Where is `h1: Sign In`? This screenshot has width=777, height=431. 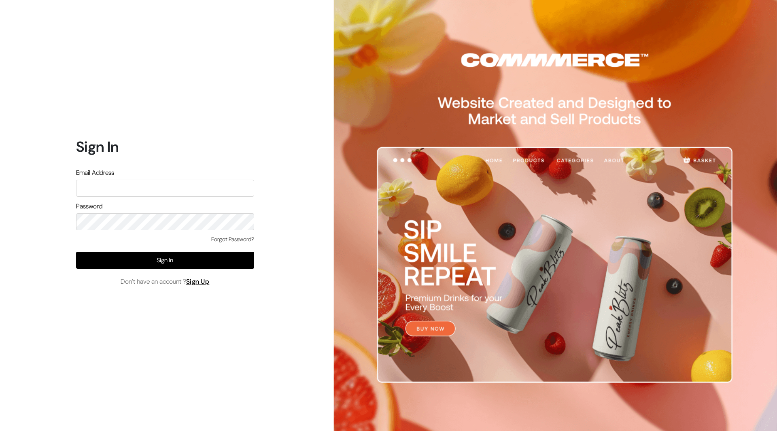
h1: Sign In is located at coordinates (165, 146).